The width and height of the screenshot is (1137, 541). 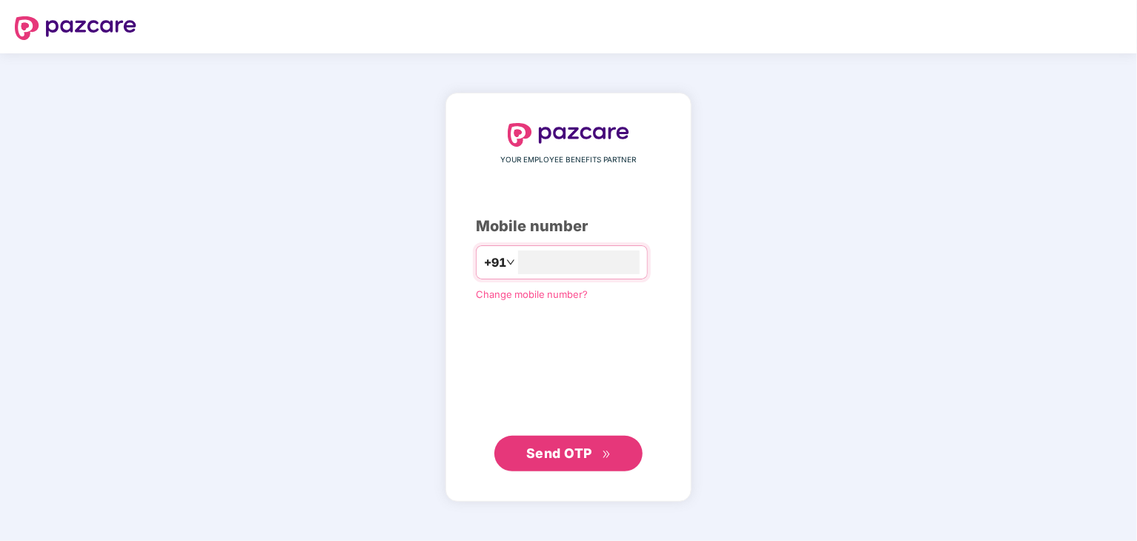 I want to click on div: Mobile number, so click(x=569, y=226).